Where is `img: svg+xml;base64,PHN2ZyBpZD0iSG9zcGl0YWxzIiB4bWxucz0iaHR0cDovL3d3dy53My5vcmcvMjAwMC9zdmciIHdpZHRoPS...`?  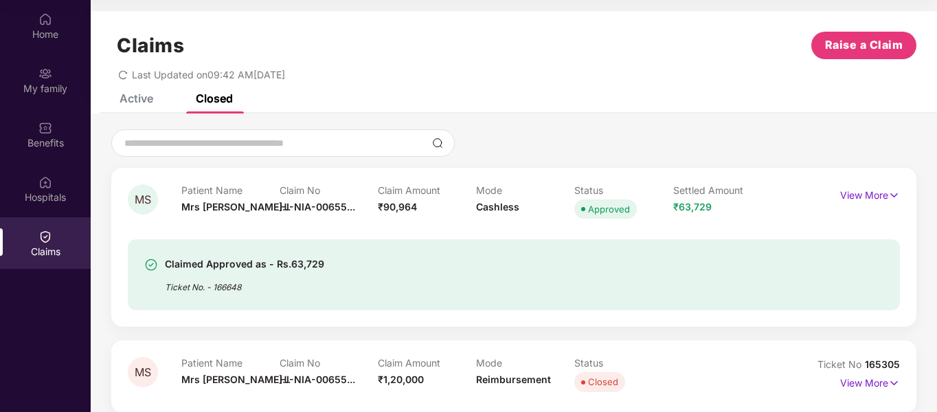 img: svg+xml;base64,PHN2ZyBpZD0iSG9zcGl0YWxzIiB4bWxucz0iaHR0cDovL3d3dy53My5vcmcvMjAwMC9zdmciIHdpZHRoPS... is located at coordinates (45, 182).